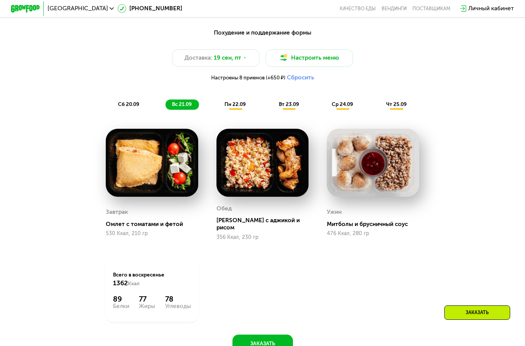 Image resolution: width=525 pixels, height=346 pixels. I want to click on div: Омлет с томатами и фетой, so click(155, 224).